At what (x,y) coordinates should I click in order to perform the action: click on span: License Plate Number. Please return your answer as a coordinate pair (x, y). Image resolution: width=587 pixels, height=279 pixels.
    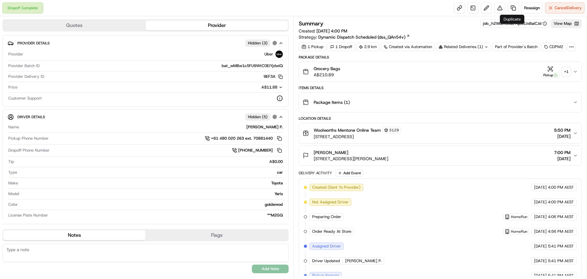
    Looking at the image, I should click on (28, 215).